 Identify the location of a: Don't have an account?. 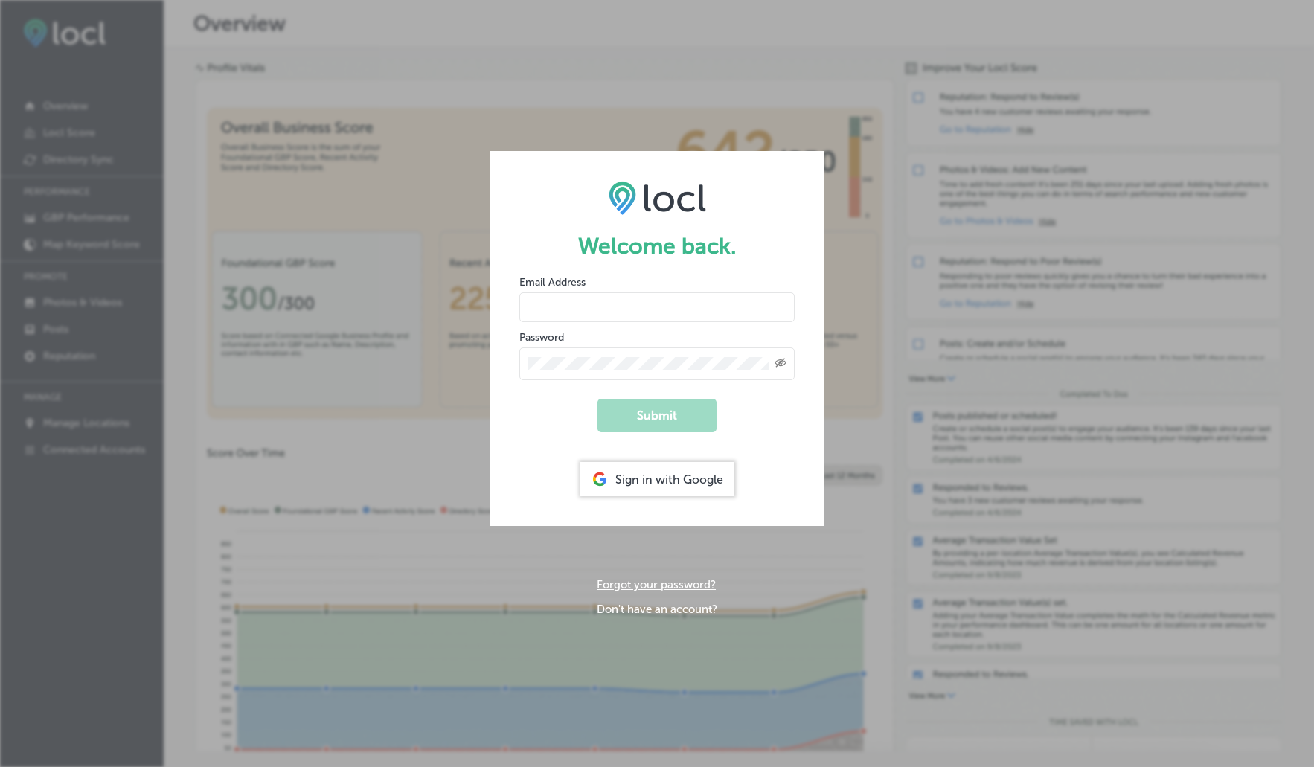
(657, 610).